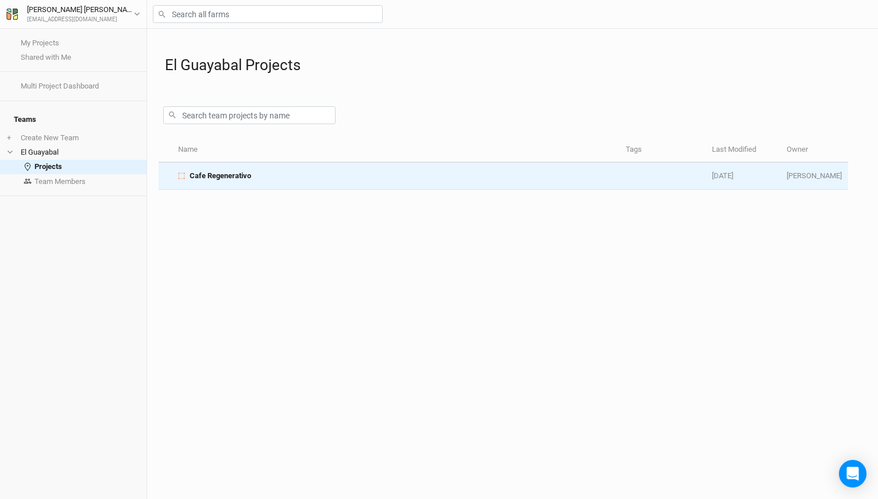 The height and width of the screenshot is (499, 878). Describe the element at coordinates (853, 474) in the screenshot. I see `div: Open Intercom Messenger` at that location.